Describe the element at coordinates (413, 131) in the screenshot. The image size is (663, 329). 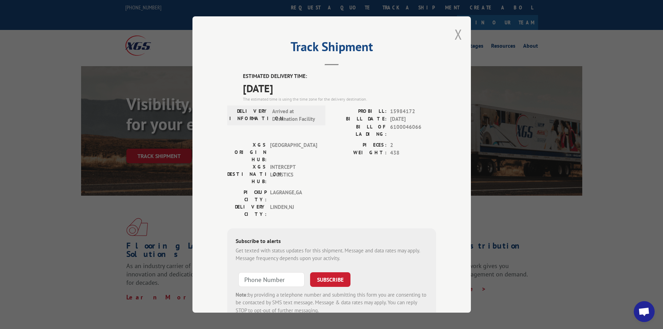
I see `span: 6100046066` at that location.